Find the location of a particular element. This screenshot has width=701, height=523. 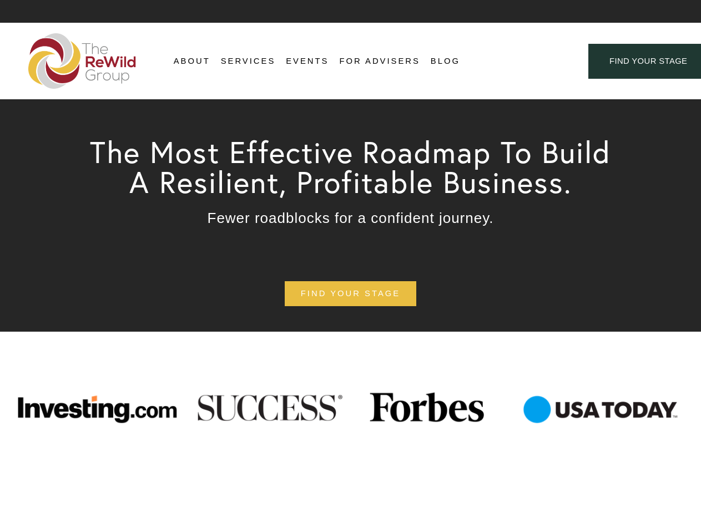

a: For Advisers is located at coordinates (379, 62).